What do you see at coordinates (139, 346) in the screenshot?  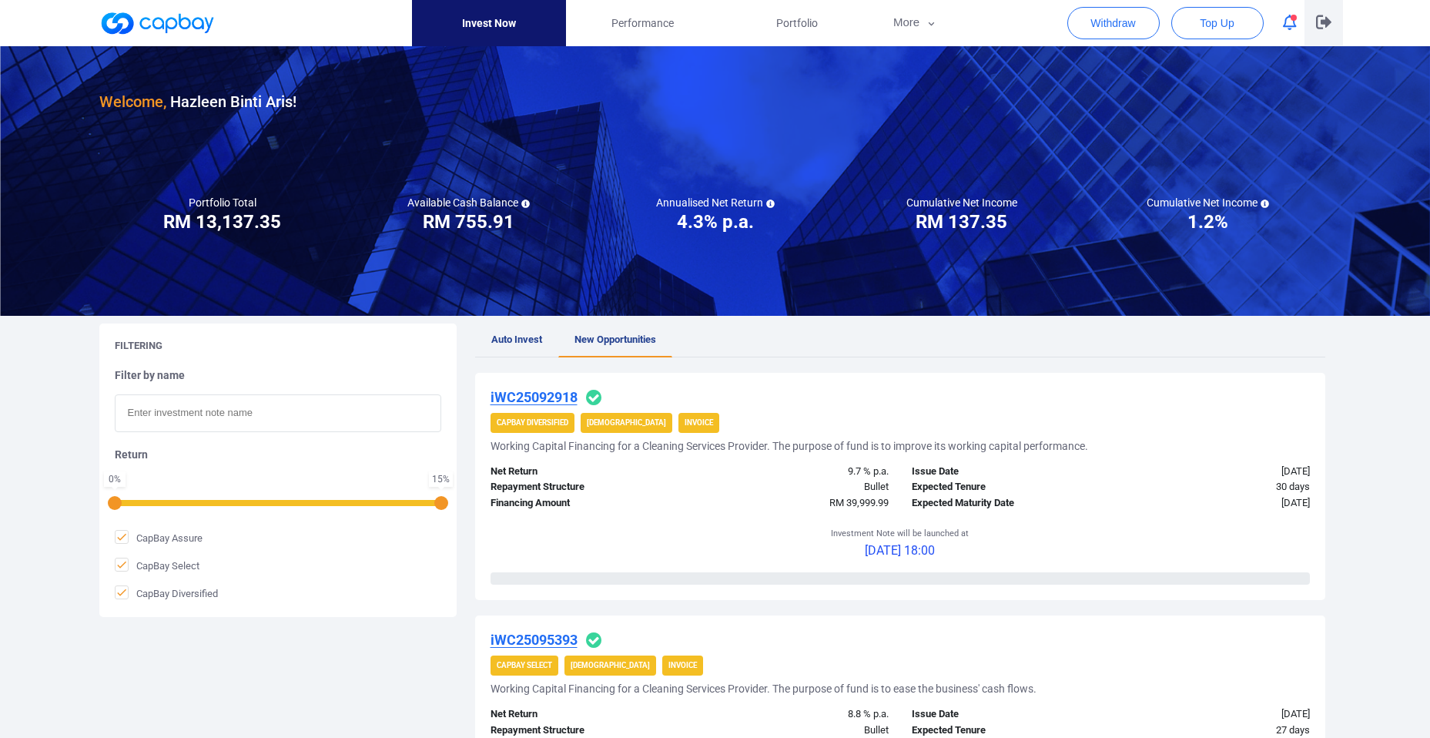 I see `h5: Filtering` at bounding box center [139, 346].